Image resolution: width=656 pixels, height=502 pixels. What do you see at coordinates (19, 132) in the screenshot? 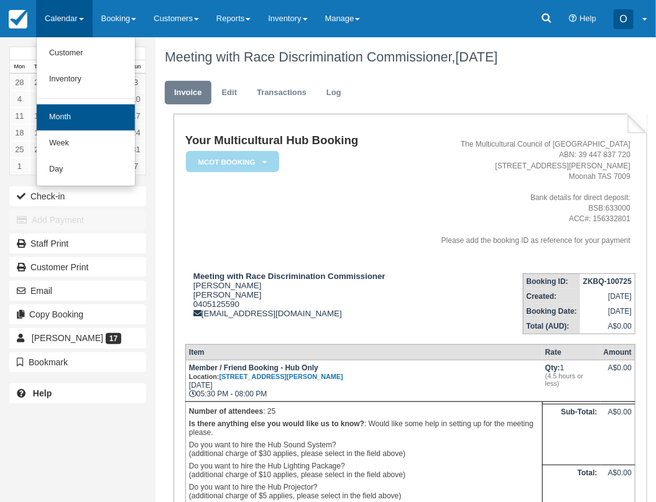
I see `a: 18` at bounding box center [19, 132].